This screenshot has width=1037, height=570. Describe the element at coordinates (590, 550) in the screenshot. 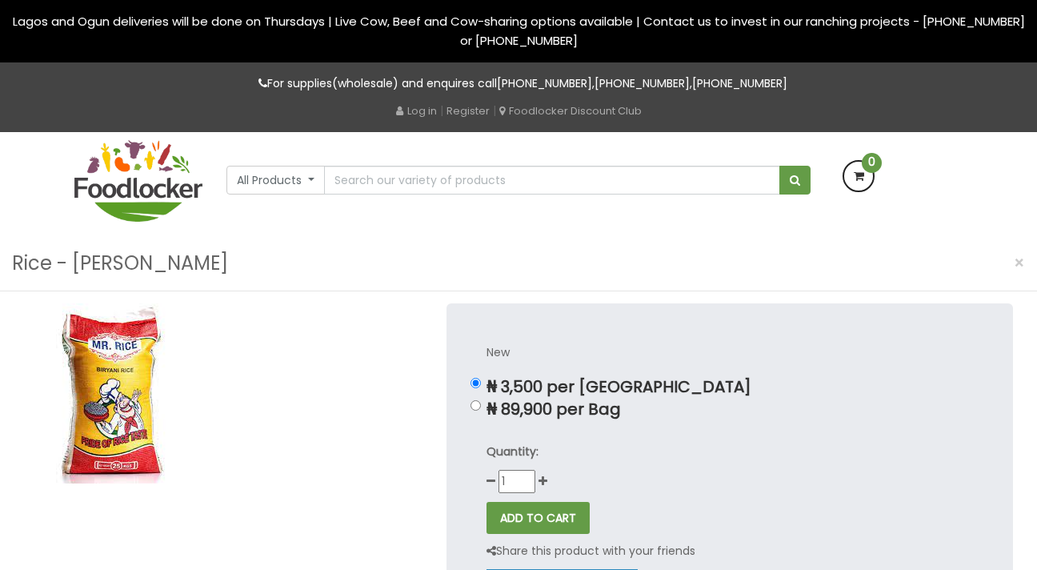

I see `p: Share this product with your friends` at that location.